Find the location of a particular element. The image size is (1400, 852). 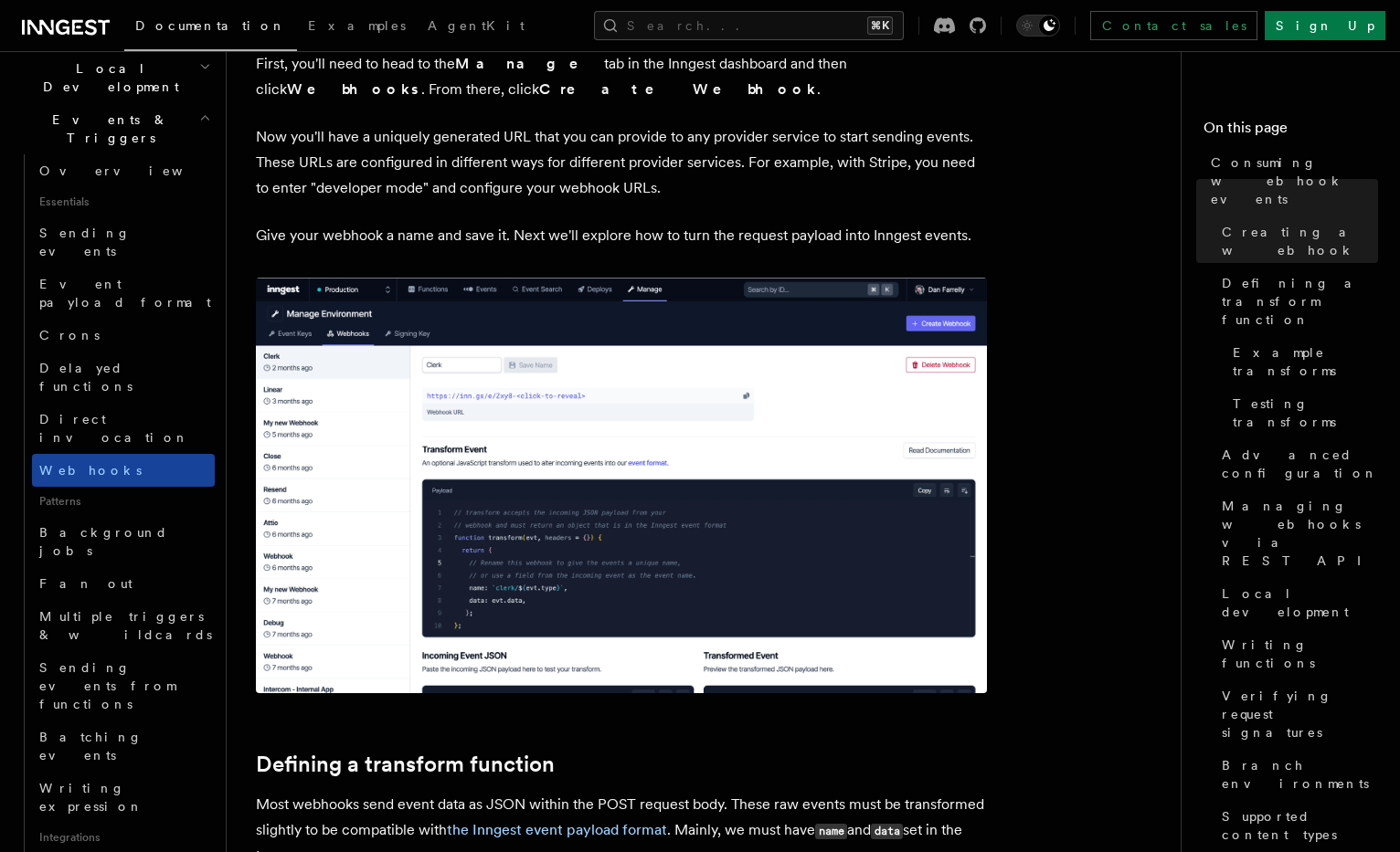

span: Sending events is located at coordinates (85, 242).